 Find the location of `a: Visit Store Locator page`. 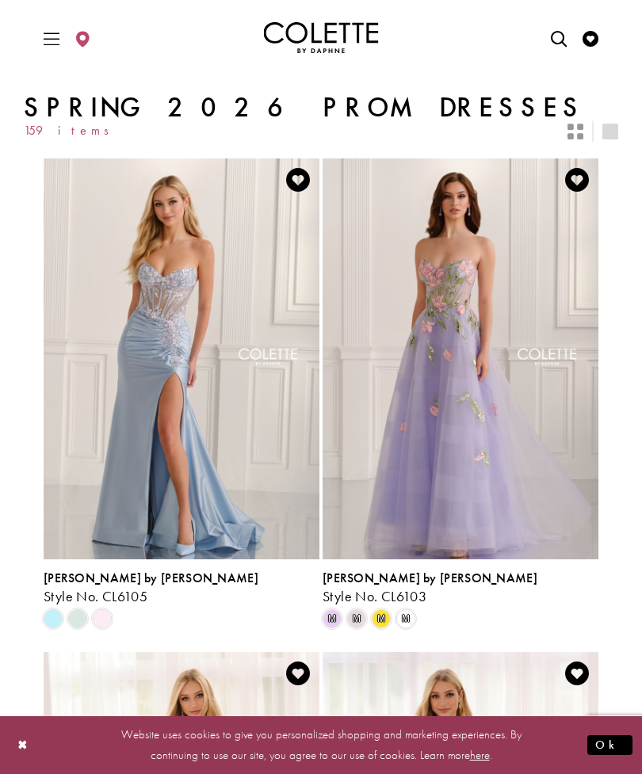

a: Visit Store Locator page is located at coordinates (82, 37).